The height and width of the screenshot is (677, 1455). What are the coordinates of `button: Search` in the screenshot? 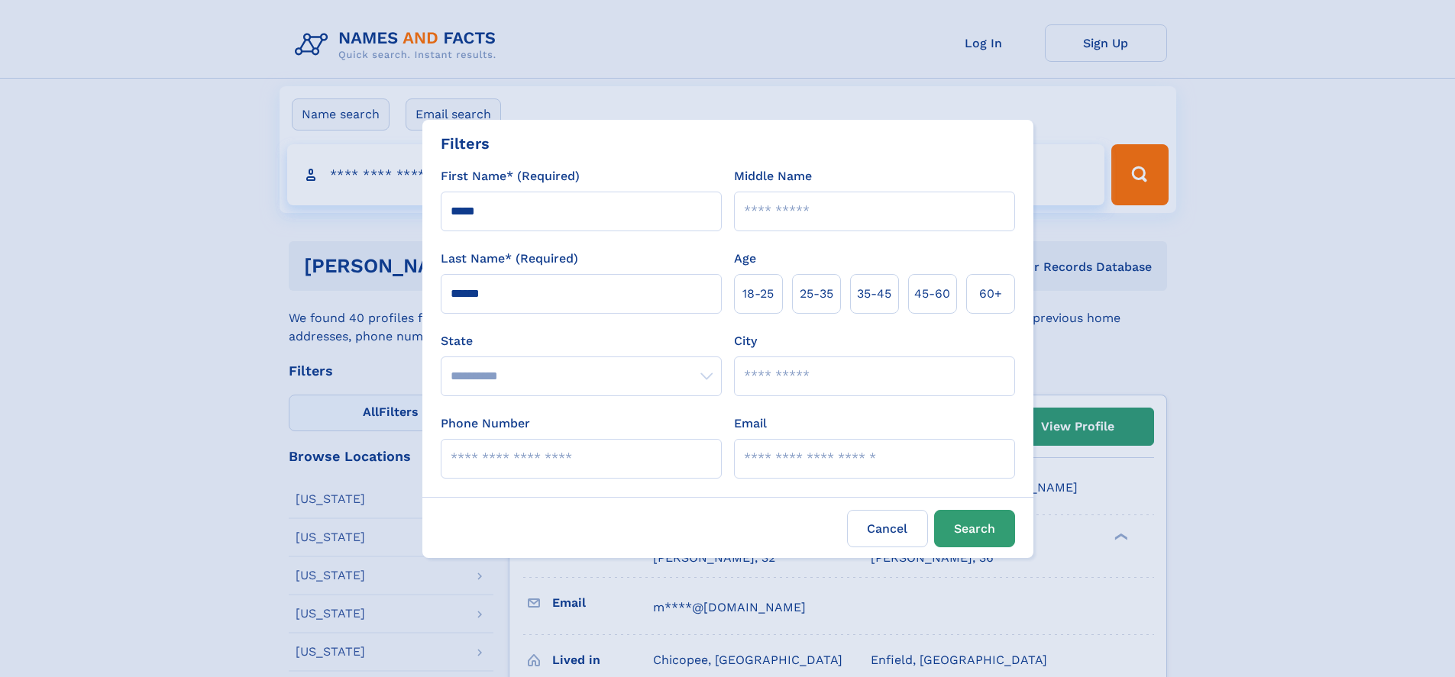 It's located at (974, 528).